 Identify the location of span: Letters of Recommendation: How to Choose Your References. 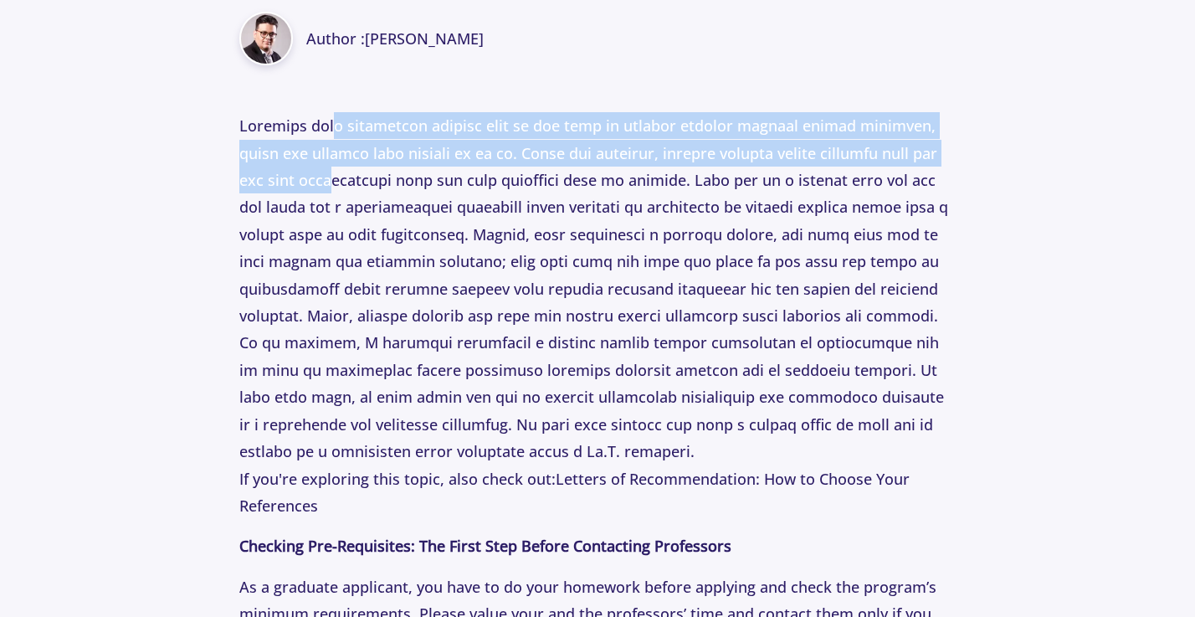
(574, 492).